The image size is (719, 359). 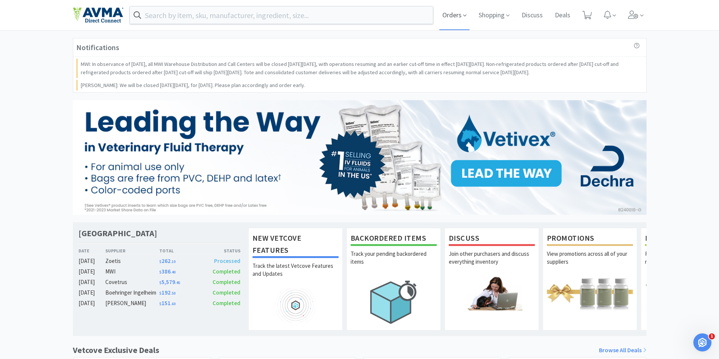 What do you see at coordinates (393, 263) in the screenshot?
I see `p: Track your pending backordered items` at bounding box center [393, 263].